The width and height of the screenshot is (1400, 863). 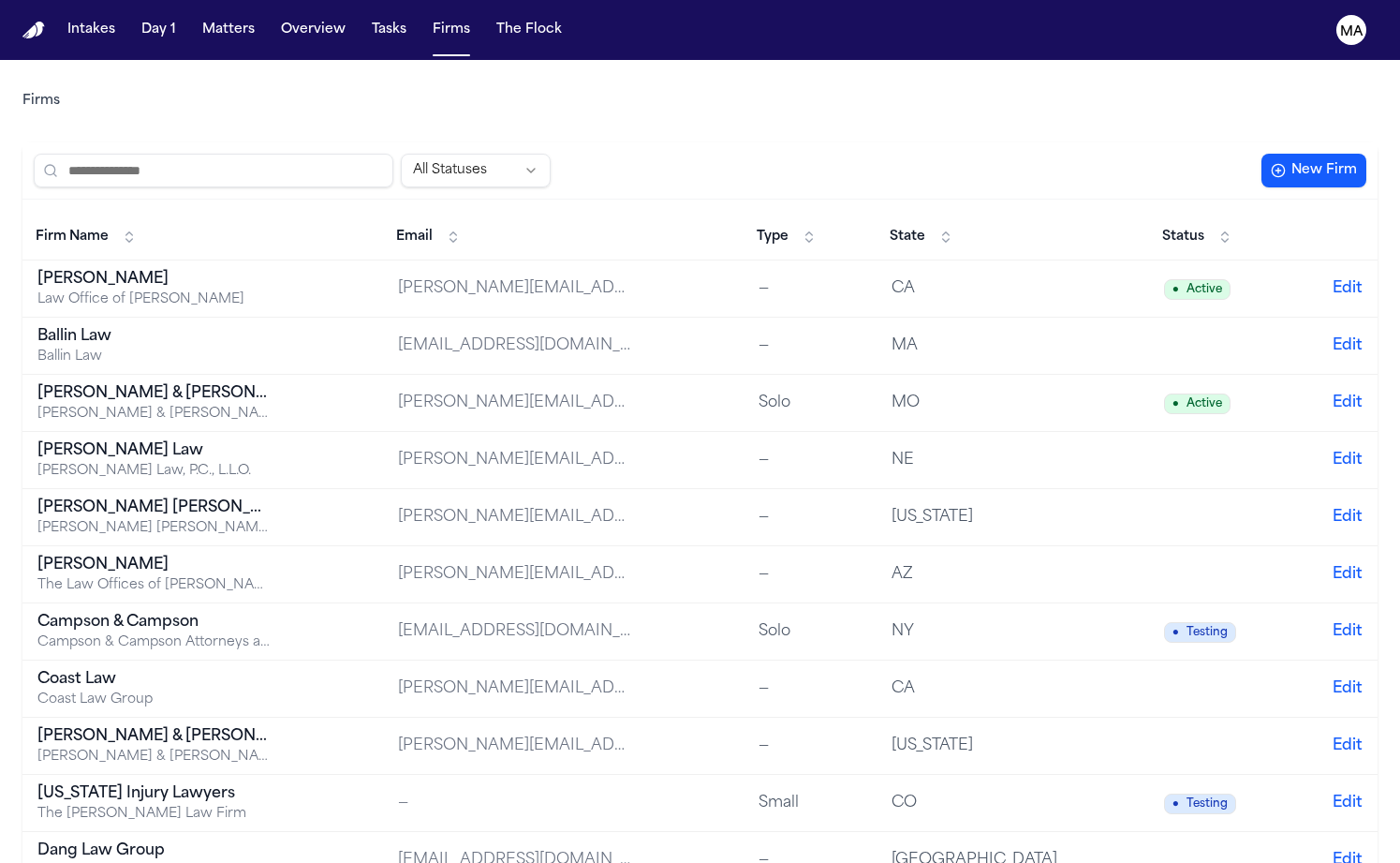 I want to click on a: The Flock, so click(x=530, y=30).